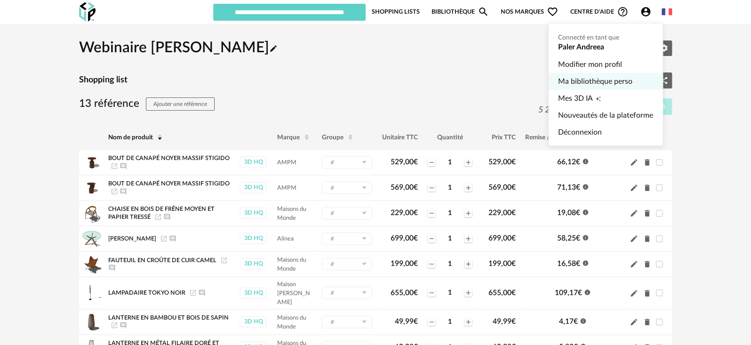 This screenshot has width=751, height=345. Describe the element at coordinates (450, 137) in the screenshot. I see `th: Quantité` at that location.